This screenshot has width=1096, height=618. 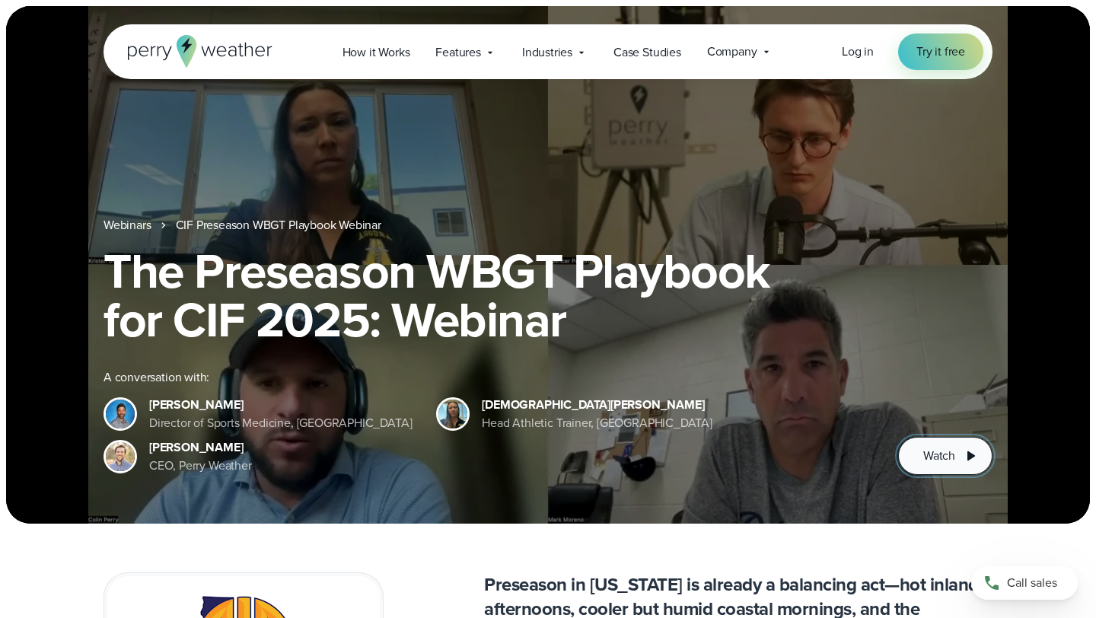 I want to click on a: How it Works, so click(x=376, y=52).